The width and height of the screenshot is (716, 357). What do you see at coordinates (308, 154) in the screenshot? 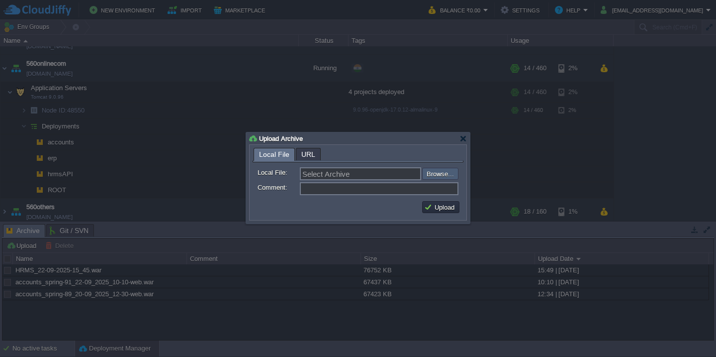
I see `span: URL` at bounding box center [308, 154].